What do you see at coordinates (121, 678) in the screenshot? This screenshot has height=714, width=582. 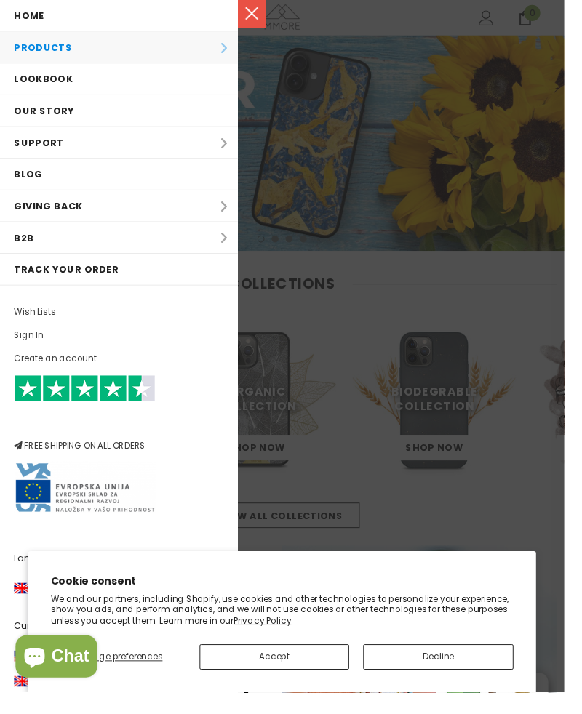 I see `button: Manage preferences` at bounding box center [121, 678].